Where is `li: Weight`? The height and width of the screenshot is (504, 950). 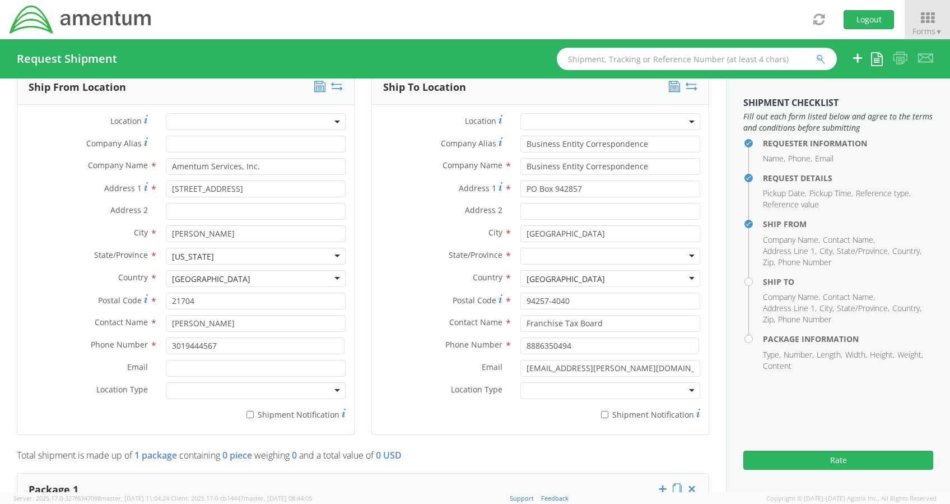
li: Weight is located at coordinates (910, 355).